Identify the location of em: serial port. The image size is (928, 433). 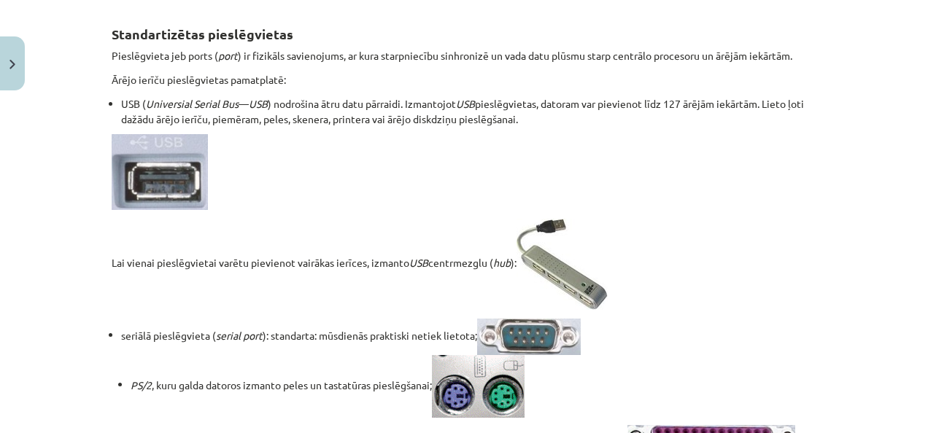
(239, 335).